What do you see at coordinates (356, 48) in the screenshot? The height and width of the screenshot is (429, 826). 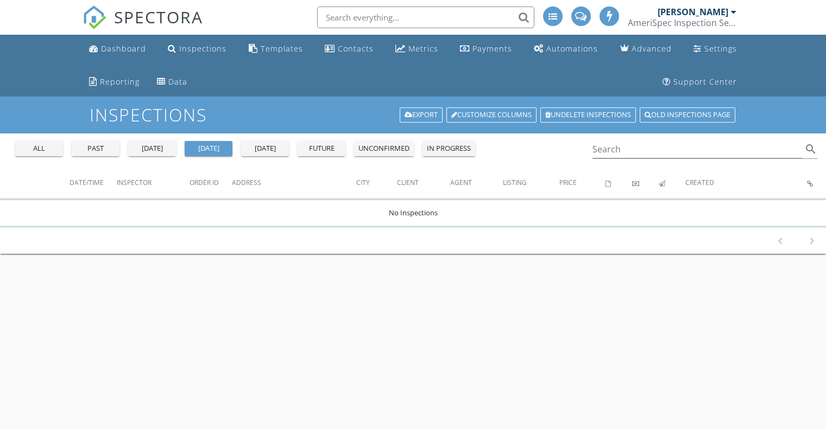 I see `div: Contacts` at bounding box center [356, 48].